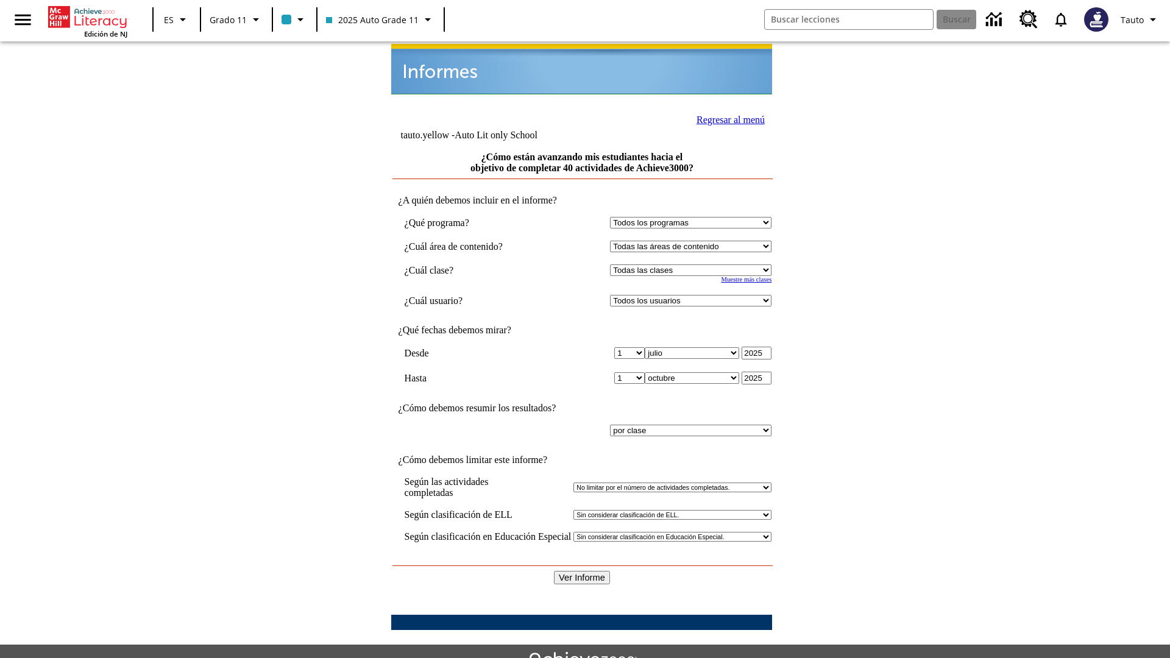 The height and width of the screenshot is (658, 1170). What do you see at coordinates (996, 20) in the screenshot?
I see `a: Centro de información` at bounding box center [996, 20].